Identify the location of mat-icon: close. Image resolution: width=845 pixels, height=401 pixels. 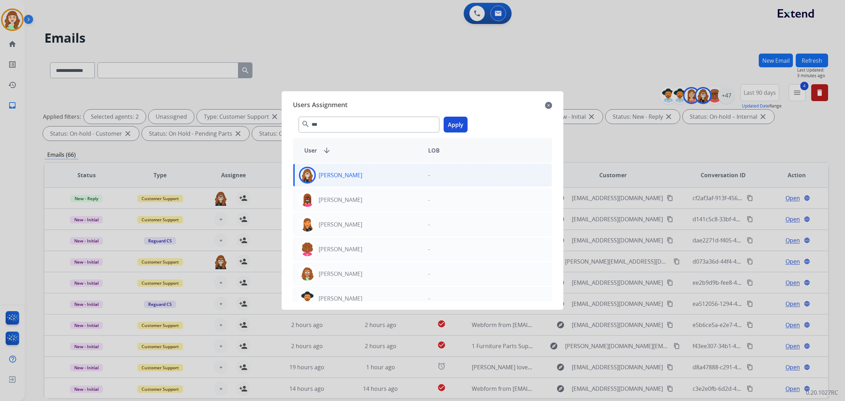
(548, 105).